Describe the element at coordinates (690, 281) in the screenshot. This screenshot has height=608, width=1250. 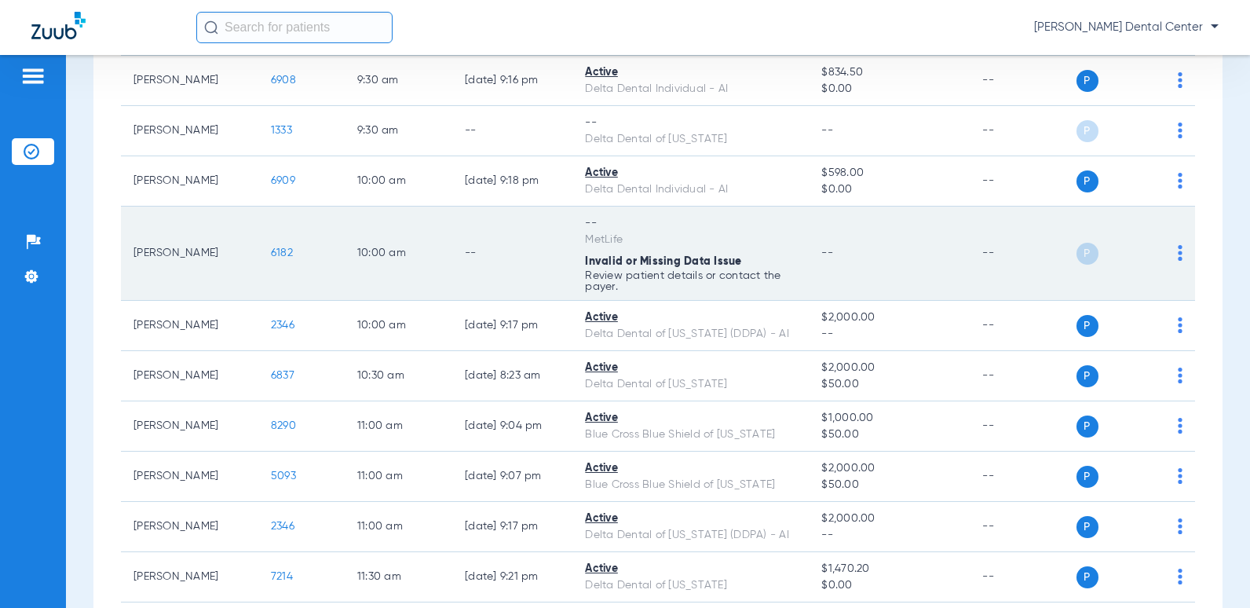
I see `p: Review patient details or contact the payer.` at that location.